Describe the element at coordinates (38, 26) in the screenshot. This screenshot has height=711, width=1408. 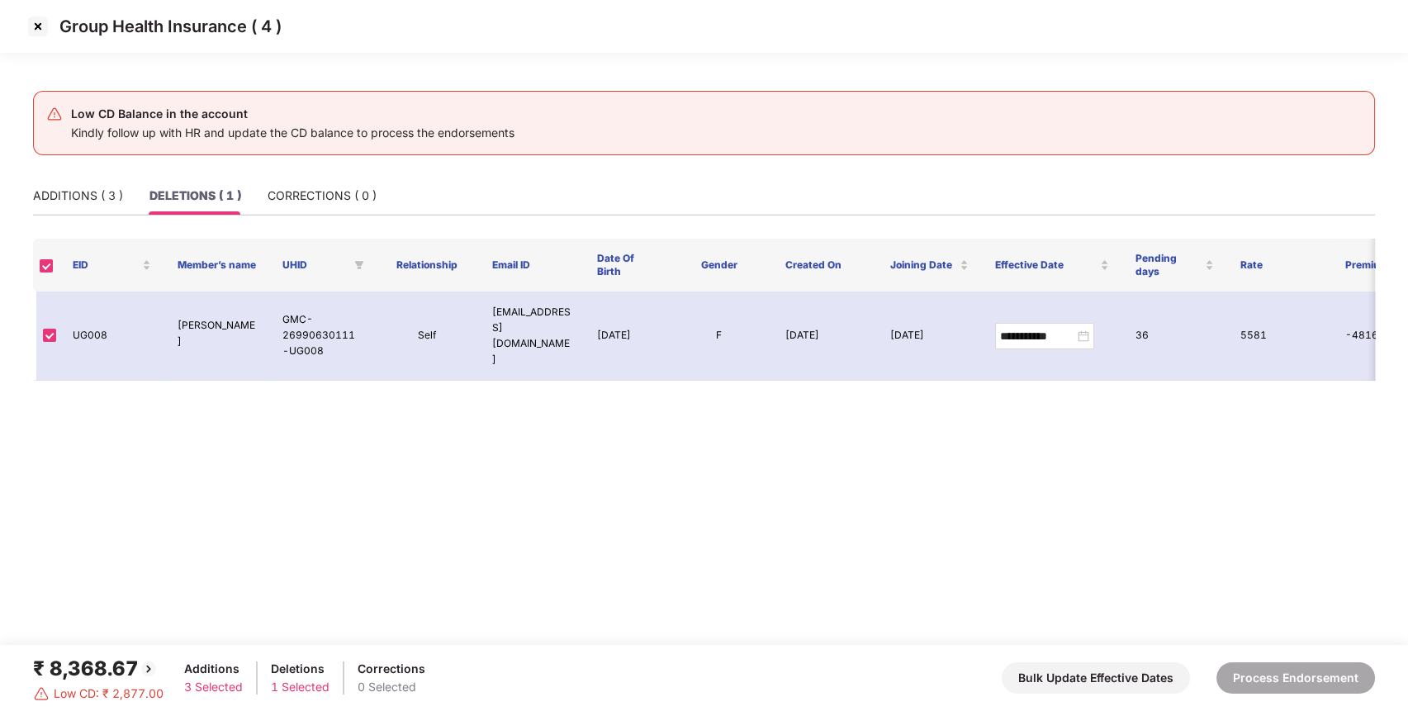
I see `img: svg+xml;base64,PHN2ZyBpZD0iQ3Jvc3MtMzJ4MzIiIHhtbG5zPSJodHRwOi8vd3d3LnczLm9yZy8yMDAwL3N2ZyIgd2lkdG...` at that location.